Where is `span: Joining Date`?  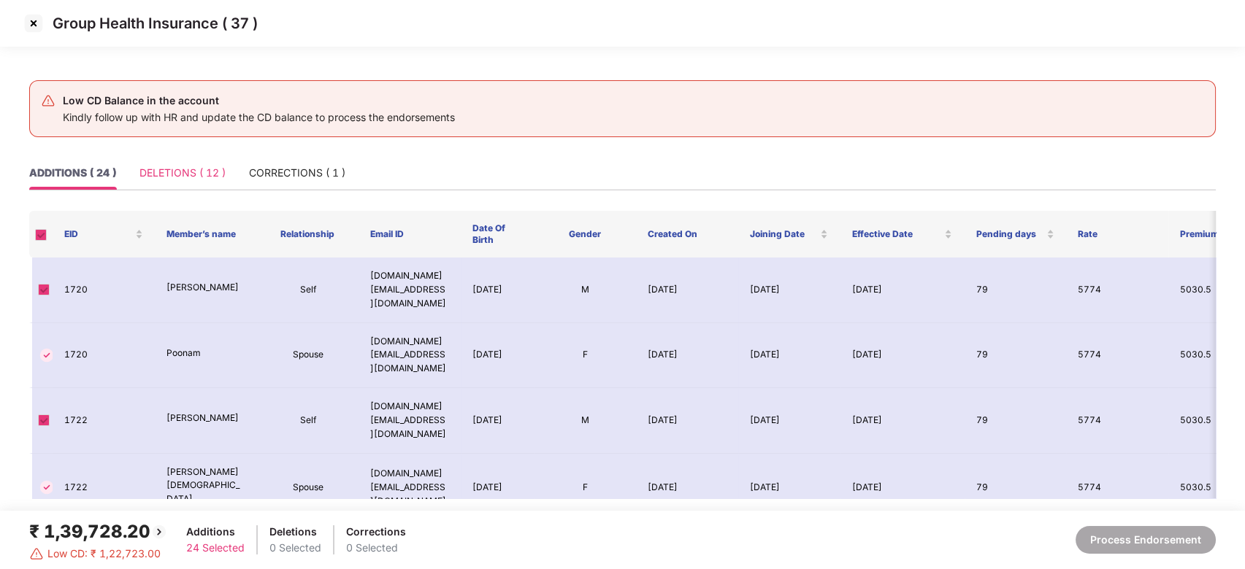
span: Joining Date is located at coordinates (783, 234).